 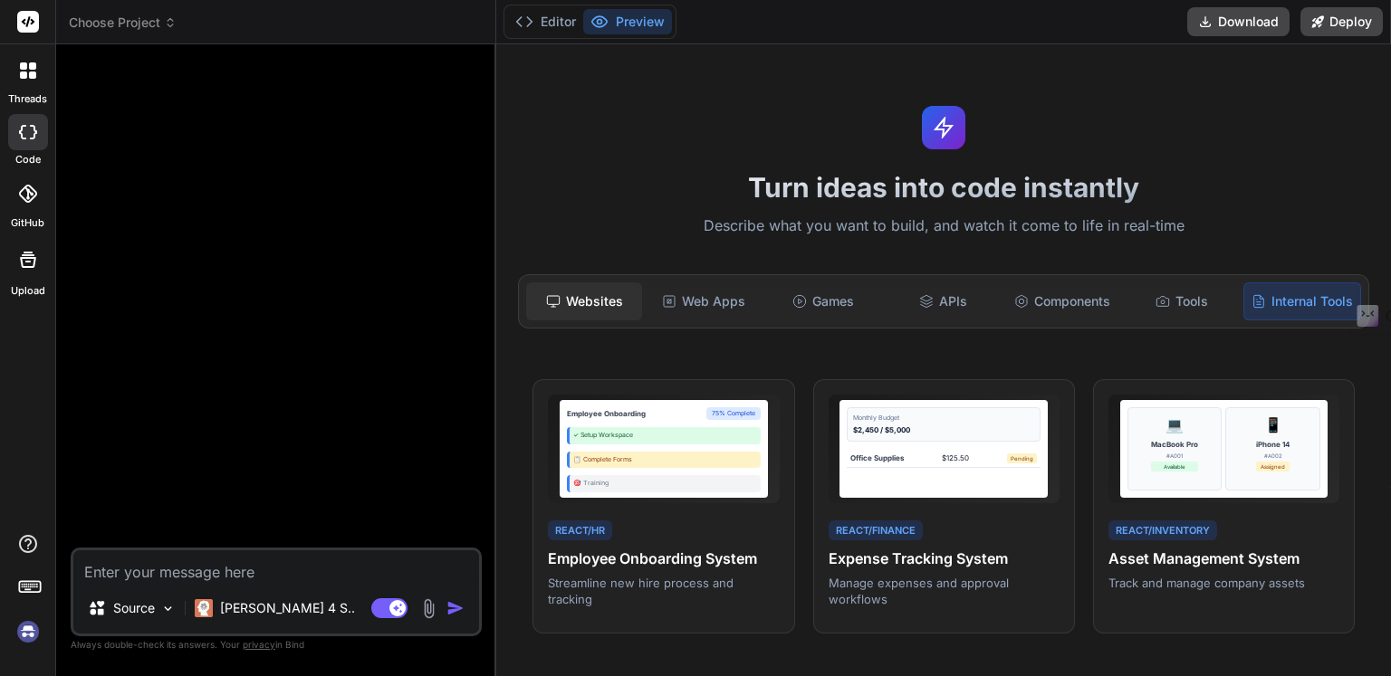 What do you see at coordinates (1223, 559) in the screenshot?
I see `h4: Asset Management System` at bounding box center [1223, 559].